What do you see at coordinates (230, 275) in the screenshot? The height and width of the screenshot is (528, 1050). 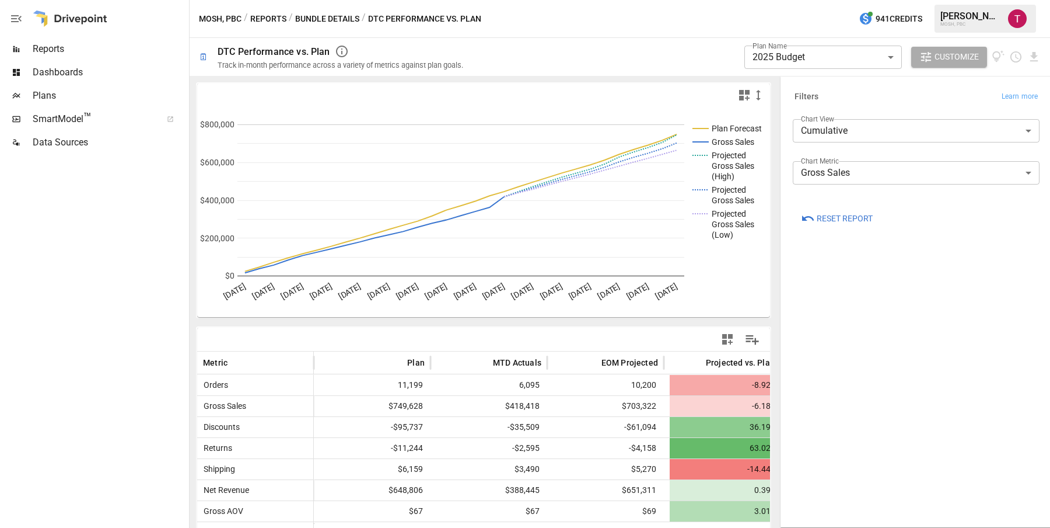 I see `text: $0` at bounding box center [230, 275].